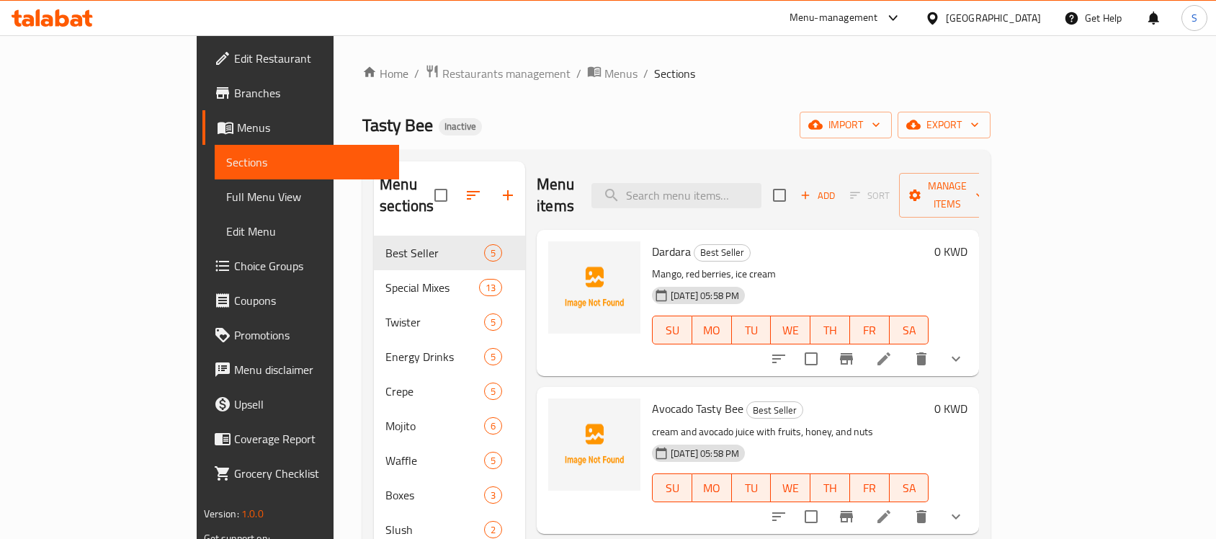  Describe the element at coordinates (818, 195) in the screenshot. I see `button: Add` at that location.